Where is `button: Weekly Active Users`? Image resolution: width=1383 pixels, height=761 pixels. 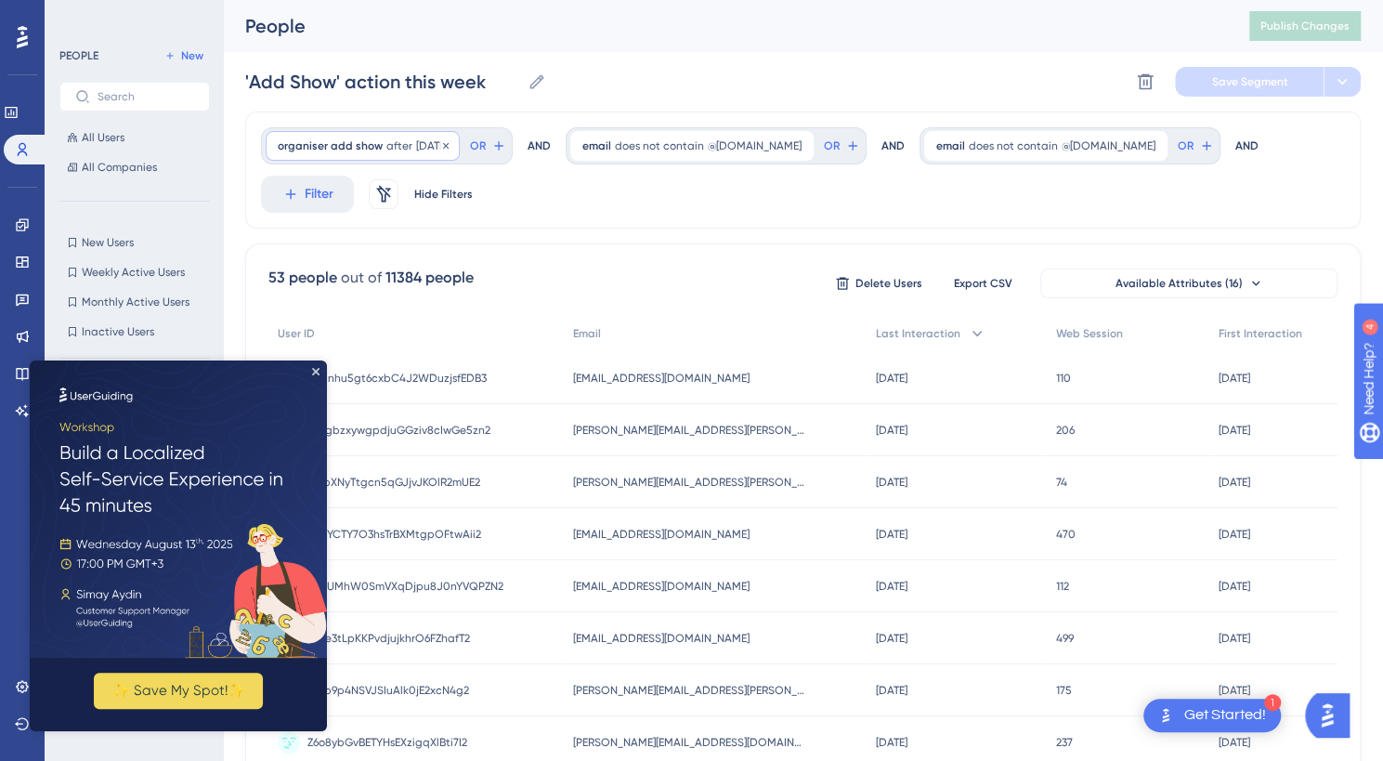
button: Weekly Active Users is located at coordinates (135, 272).